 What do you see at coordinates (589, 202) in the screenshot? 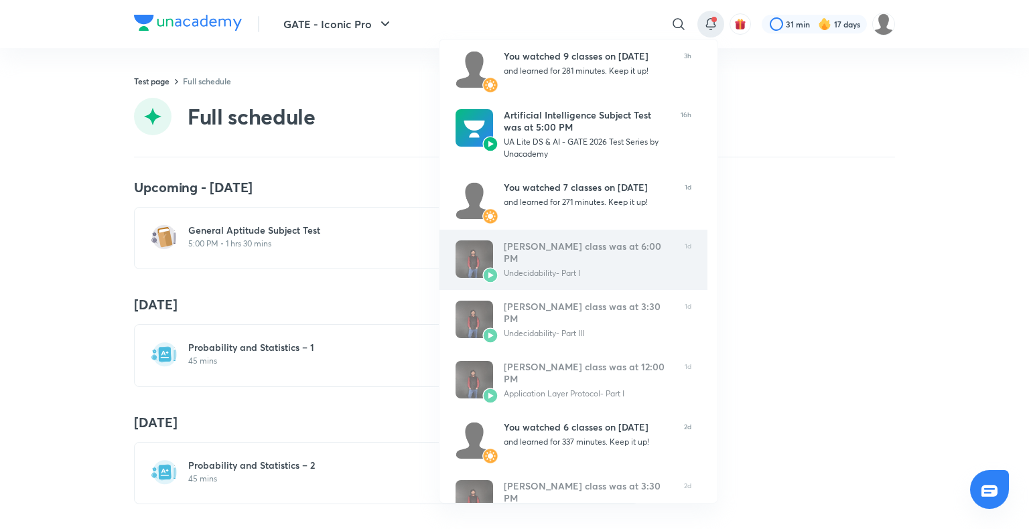
I see `div: and learned for 271 minutes. Keep it up!` at bounding box center [589, 202].